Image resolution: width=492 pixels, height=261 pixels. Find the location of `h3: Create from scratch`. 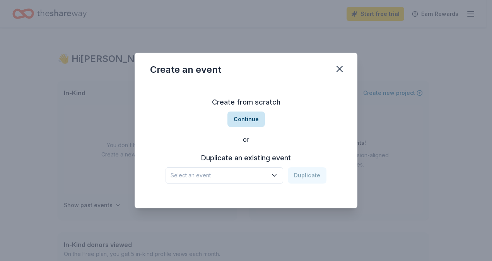

h3: Create from scratch is located at coordinates (246, 102).